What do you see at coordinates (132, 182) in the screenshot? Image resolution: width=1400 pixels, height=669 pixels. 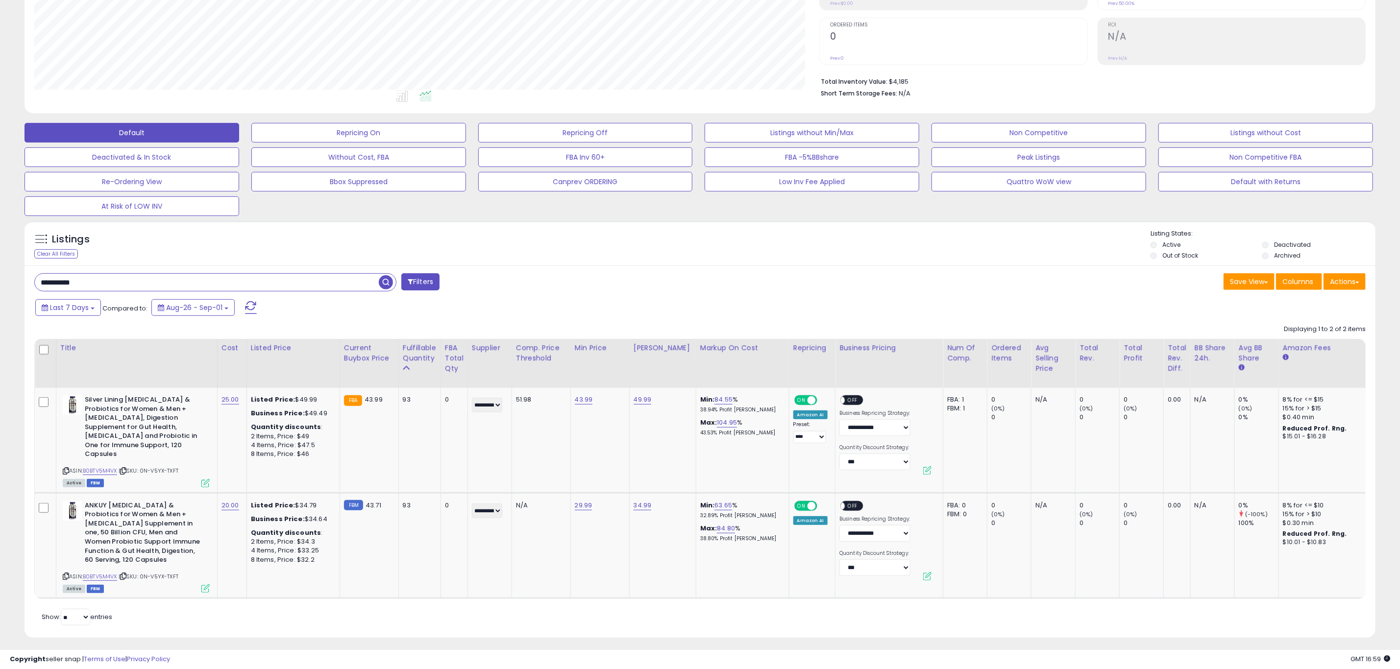 I see `button: Re-Ordering View` at bounding box center [132, 182].